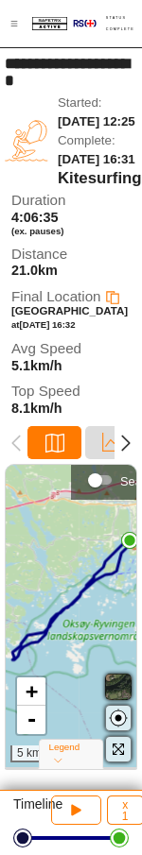  What do you see at coordinates (72, 254) in the screenshot?
I see `span: Distance` at bounding box center [72, 254].